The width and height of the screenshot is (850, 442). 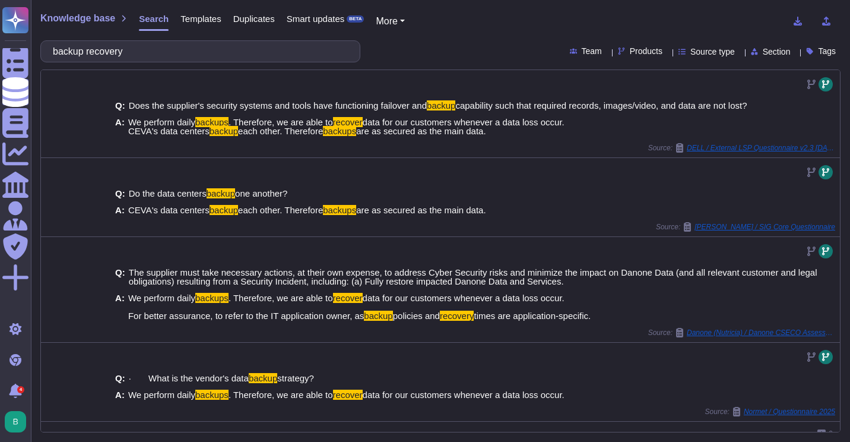 I want to click on span: data for our customers whenever a data loss occur., so click(x=464, y=394).